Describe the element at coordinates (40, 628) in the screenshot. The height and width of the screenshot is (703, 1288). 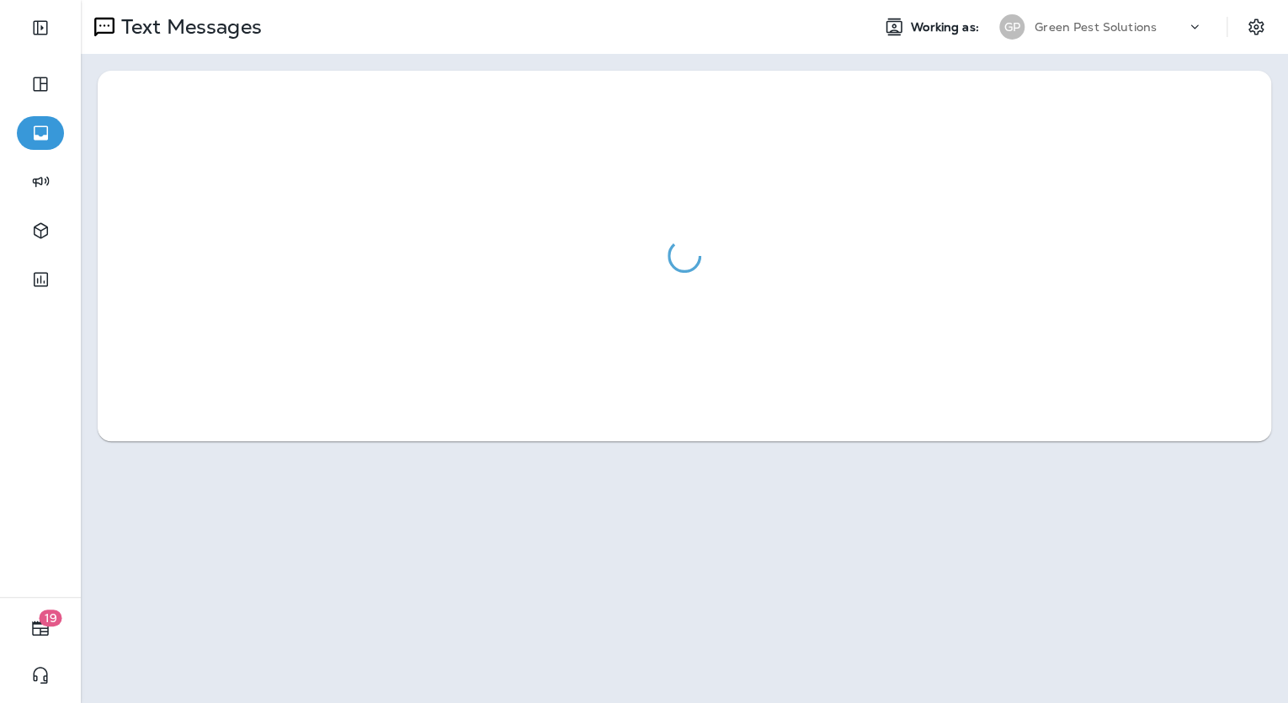
I see `button: 19` at that location.